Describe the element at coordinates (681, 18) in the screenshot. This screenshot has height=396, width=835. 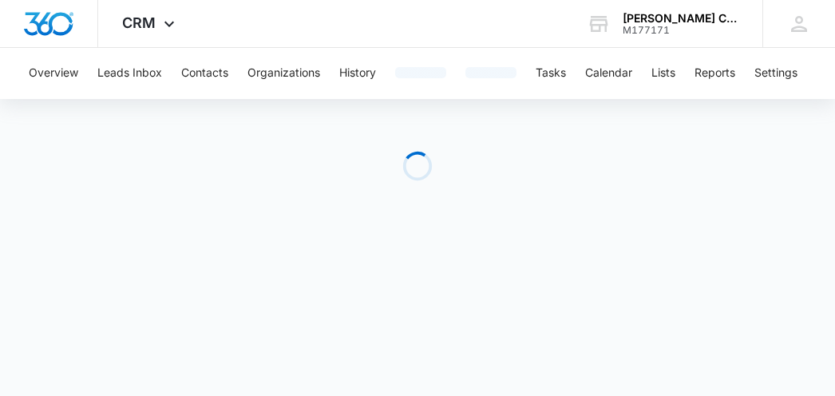
I see `div: account name` at that location.